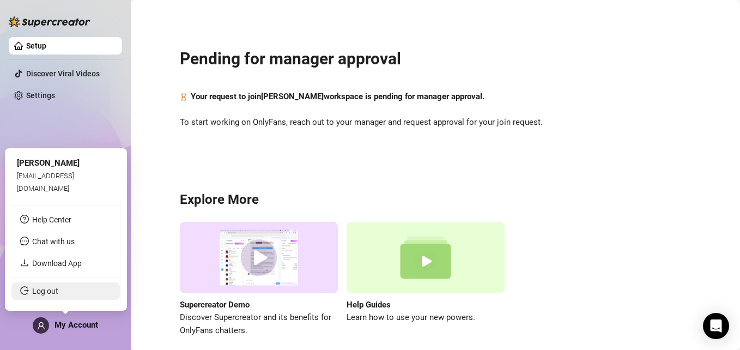 Image resolution: width=740 pixels, height=350 pixels. I want to click on img: logo-BBDzfeDw.svg, so click(50, 22).